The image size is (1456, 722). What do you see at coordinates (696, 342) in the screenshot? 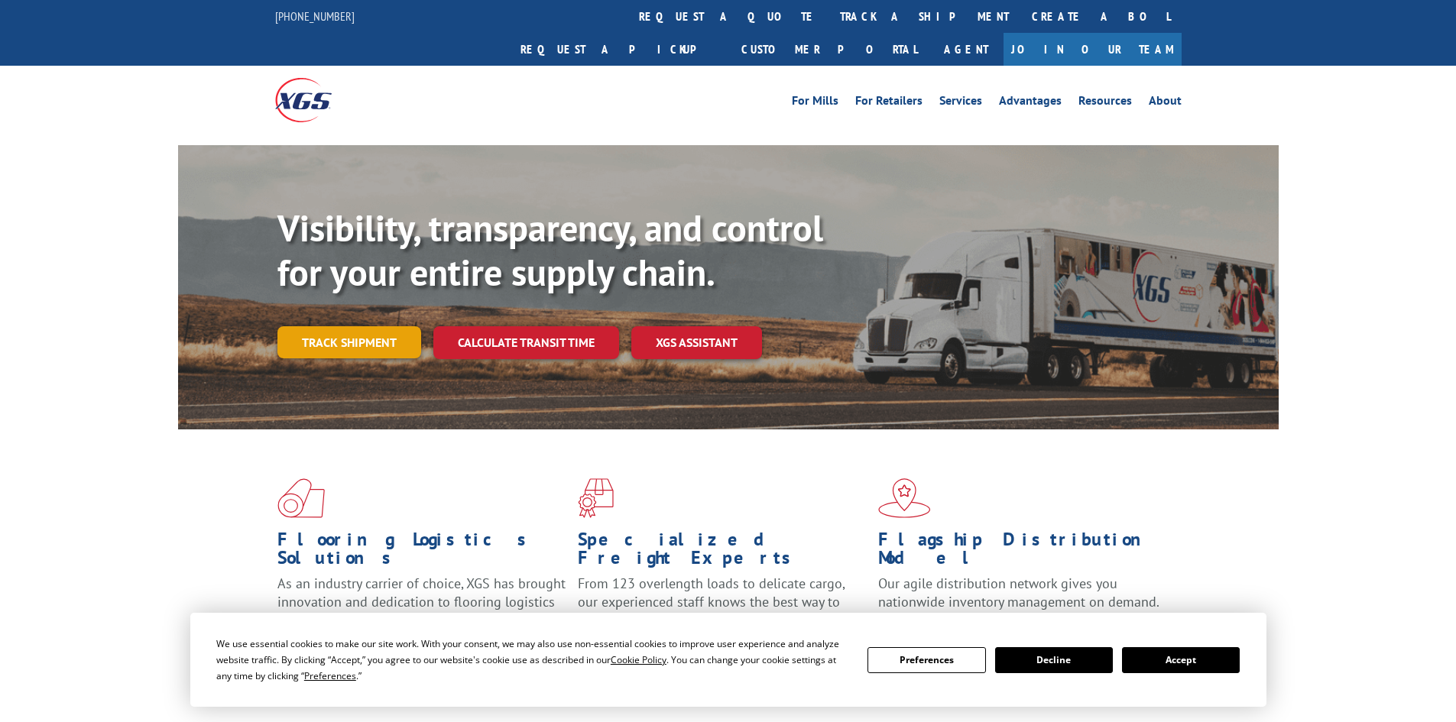
I see `a: XGS ASSISTANT` at bounding box center [696, 342].